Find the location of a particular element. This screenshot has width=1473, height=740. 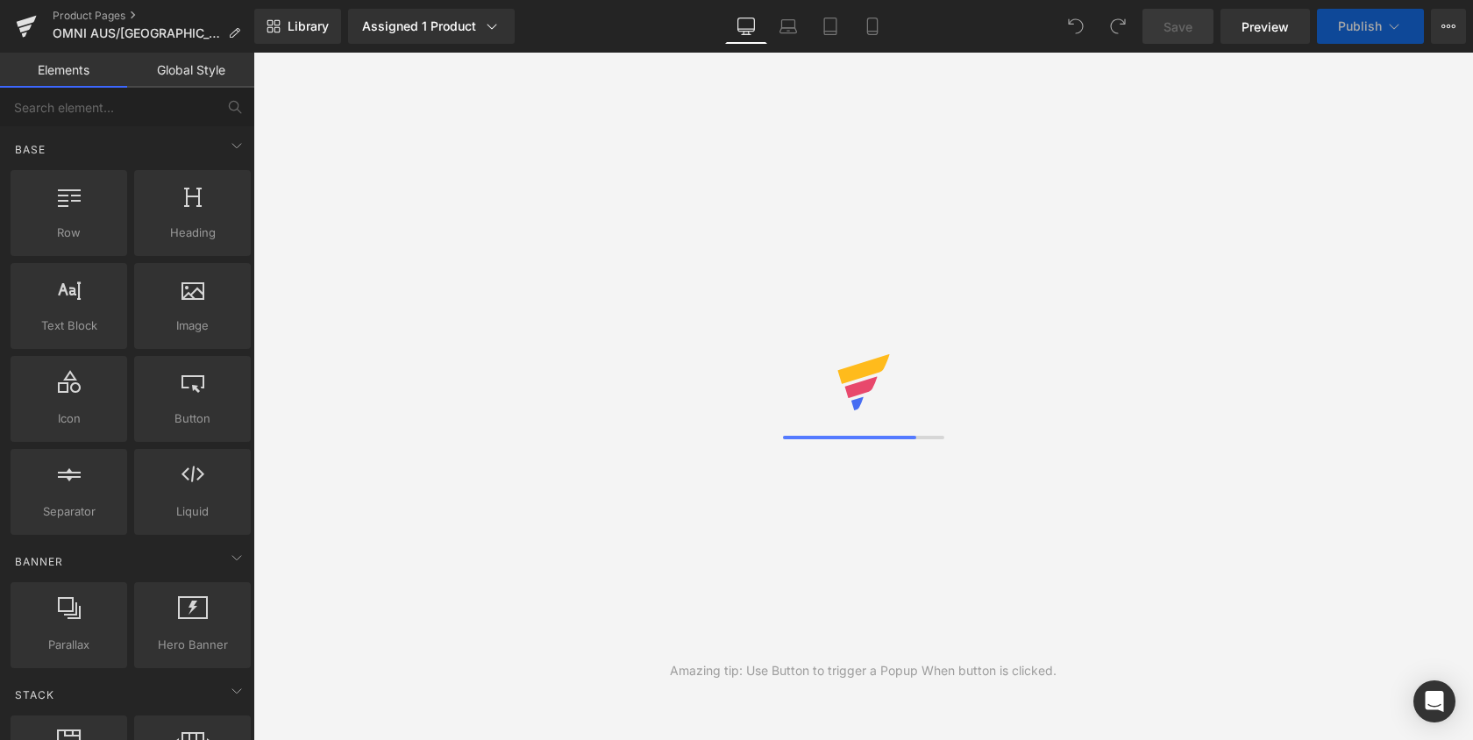

a: New Library is located at coordinates (297, 26).